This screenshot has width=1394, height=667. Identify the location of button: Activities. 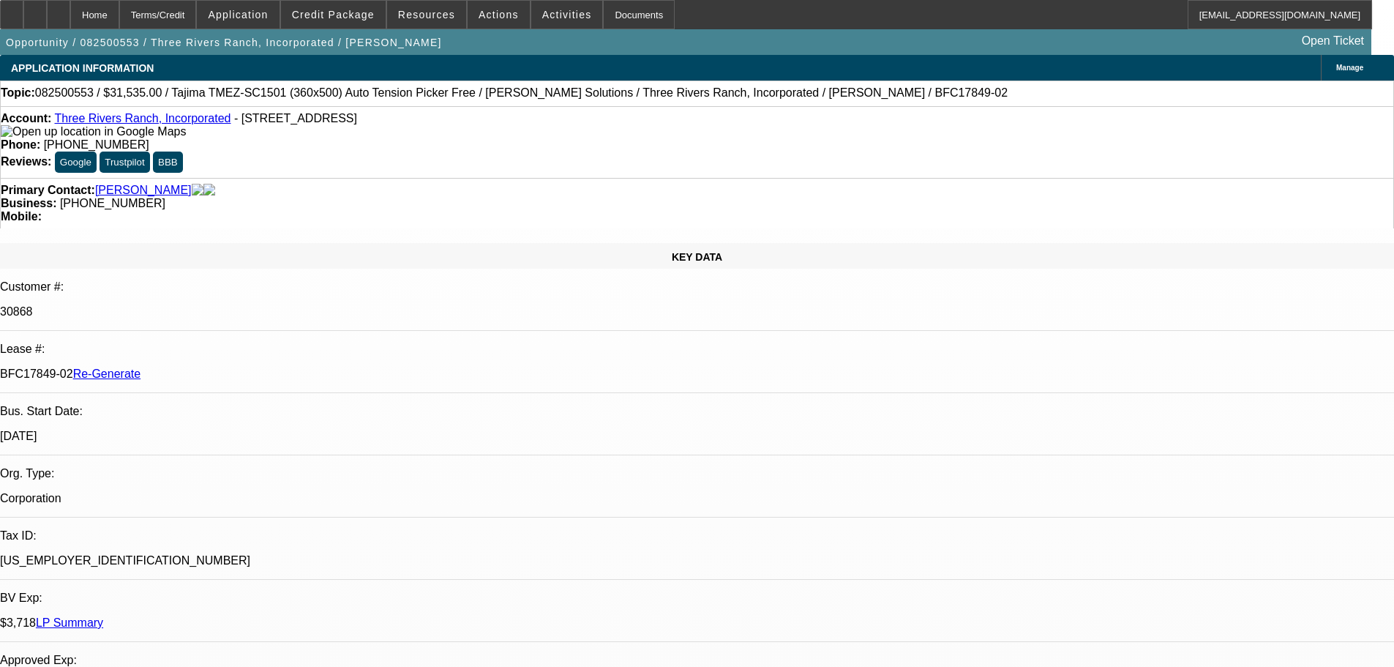
(567, 15).